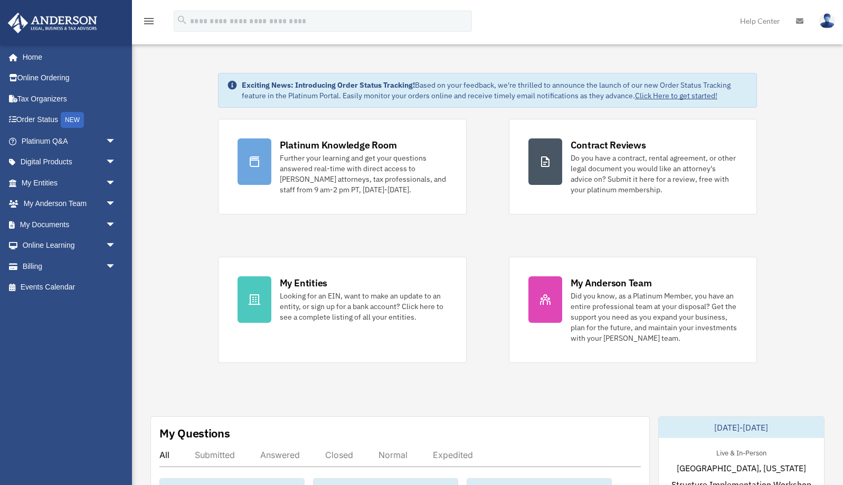 This screenshot has height=485, width=843. I want to click on i: menu, so click(149, 21).